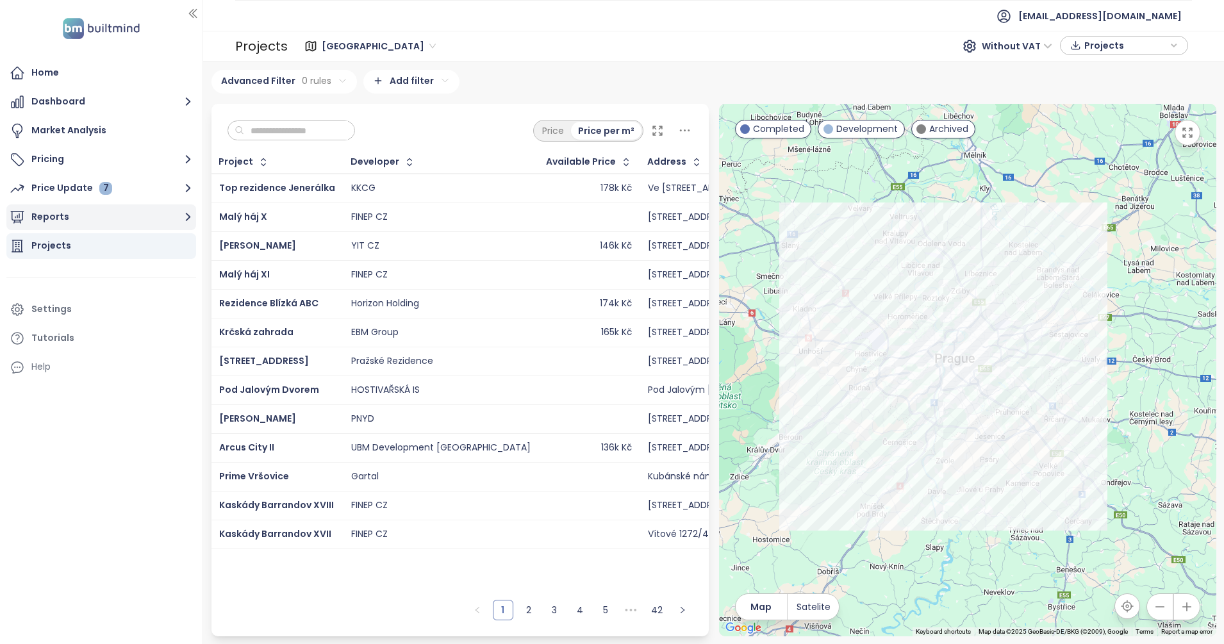 The height and width of the screenshot is (644, 1224). What do you see at coordinates (385, 390) in the screenshot?
I see `div: HOSTIVAŘSKÁ IS` at bounding box center [385, 390].